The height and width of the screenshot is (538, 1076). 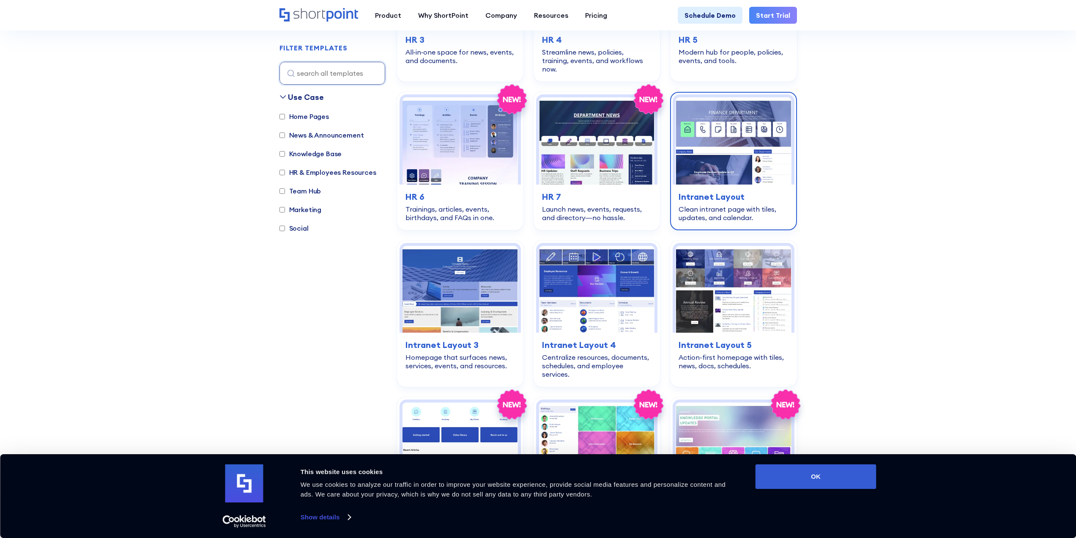 I want to click on label: Marketing, so click(x=301, y=209).